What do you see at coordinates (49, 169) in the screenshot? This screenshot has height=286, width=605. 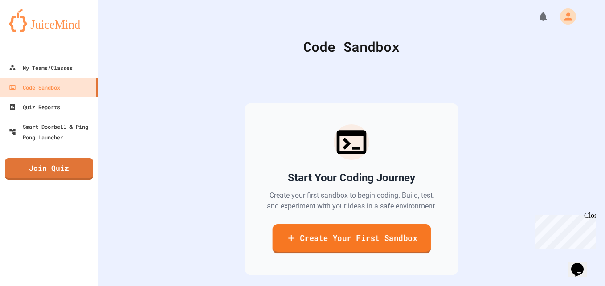 I see `a: Join Quiz` at bounding box center [49, 169].